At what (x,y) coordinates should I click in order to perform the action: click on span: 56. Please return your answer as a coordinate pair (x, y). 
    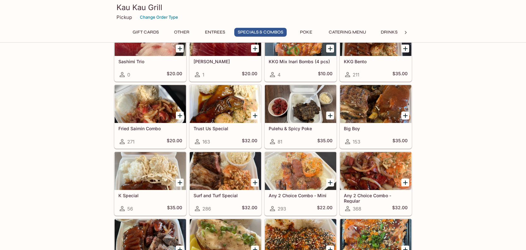
    Looking at the image, I should click on (130, 208).